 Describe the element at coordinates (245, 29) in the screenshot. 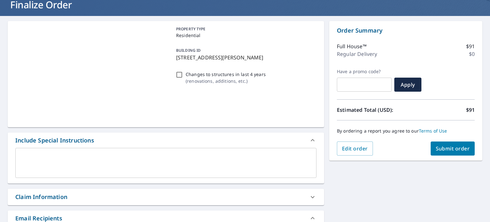

I see `p: PROPERTY TYPE` at that location.